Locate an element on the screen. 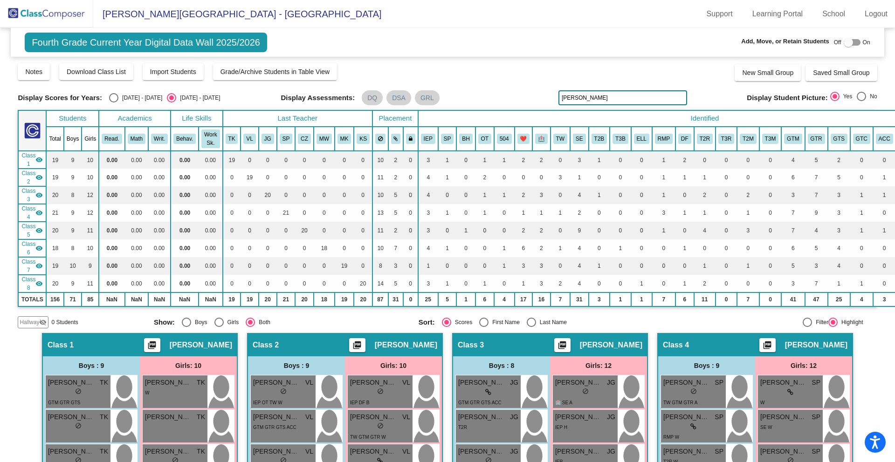 This screenshot has width=895, height=462. th: Heart Parent is located at coordinates (523, 139).